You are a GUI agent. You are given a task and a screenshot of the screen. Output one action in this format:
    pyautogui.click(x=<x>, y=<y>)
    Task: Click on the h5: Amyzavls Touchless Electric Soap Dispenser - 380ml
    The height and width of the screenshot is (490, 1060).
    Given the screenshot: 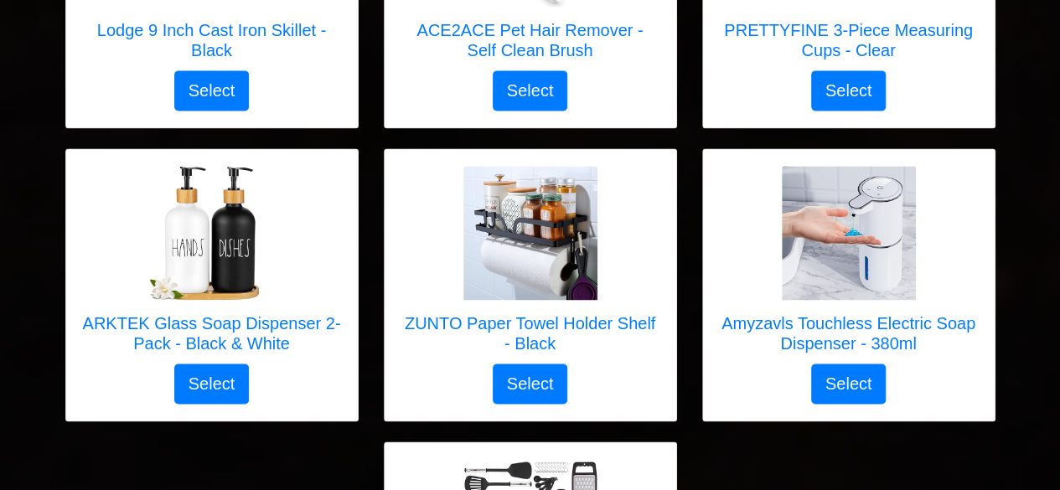 What is the action you would take?
    pyautogui.click(x=849, y=334)
    